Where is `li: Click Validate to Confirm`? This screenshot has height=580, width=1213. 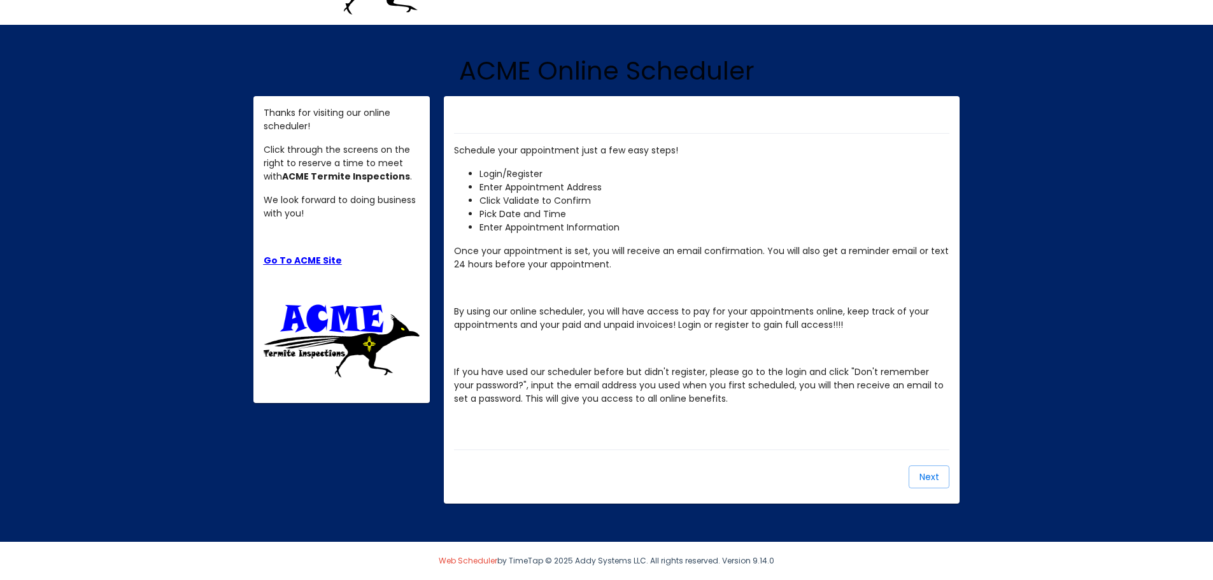
li: Click Validate to Confirm is located at coordinates (714, 201).